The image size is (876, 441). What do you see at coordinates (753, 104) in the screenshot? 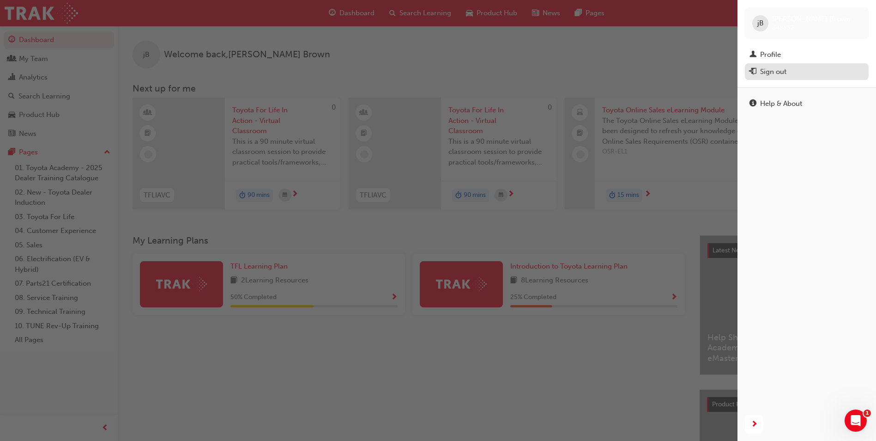
I see `span: info-icon` at bounding box center [753, 104].